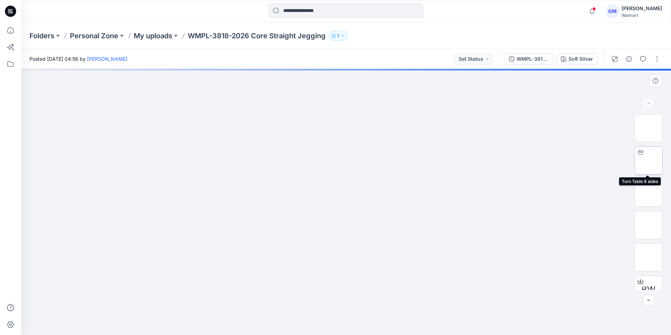  I want to click on a: My uploads, so click(153, 36).